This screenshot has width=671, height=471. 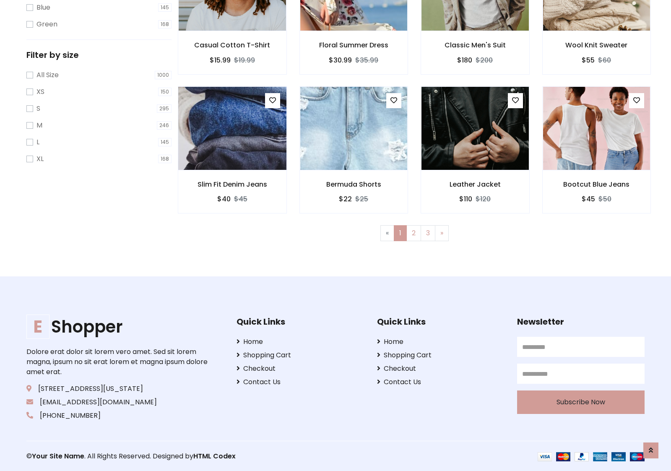 I want to click on h5: Filter by size, so click(x=99, y=55).